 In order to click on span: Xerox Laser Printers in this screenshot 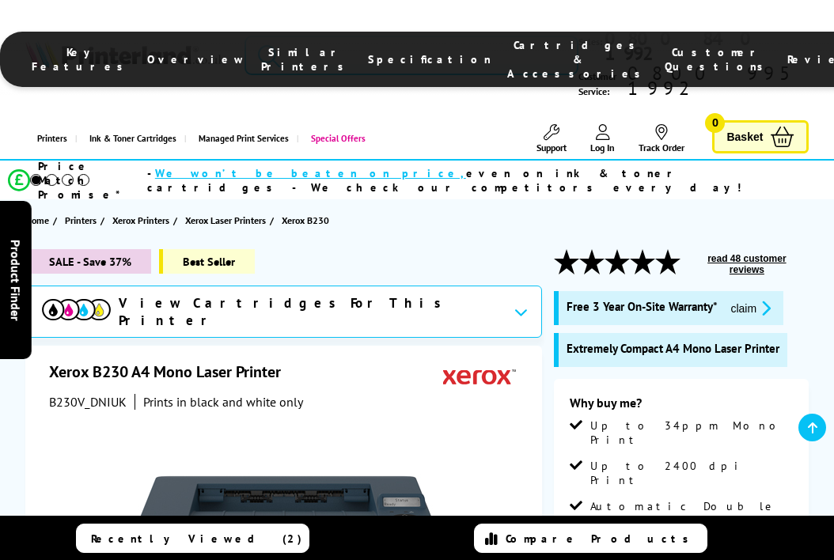, I will do `click(225, 220)`.